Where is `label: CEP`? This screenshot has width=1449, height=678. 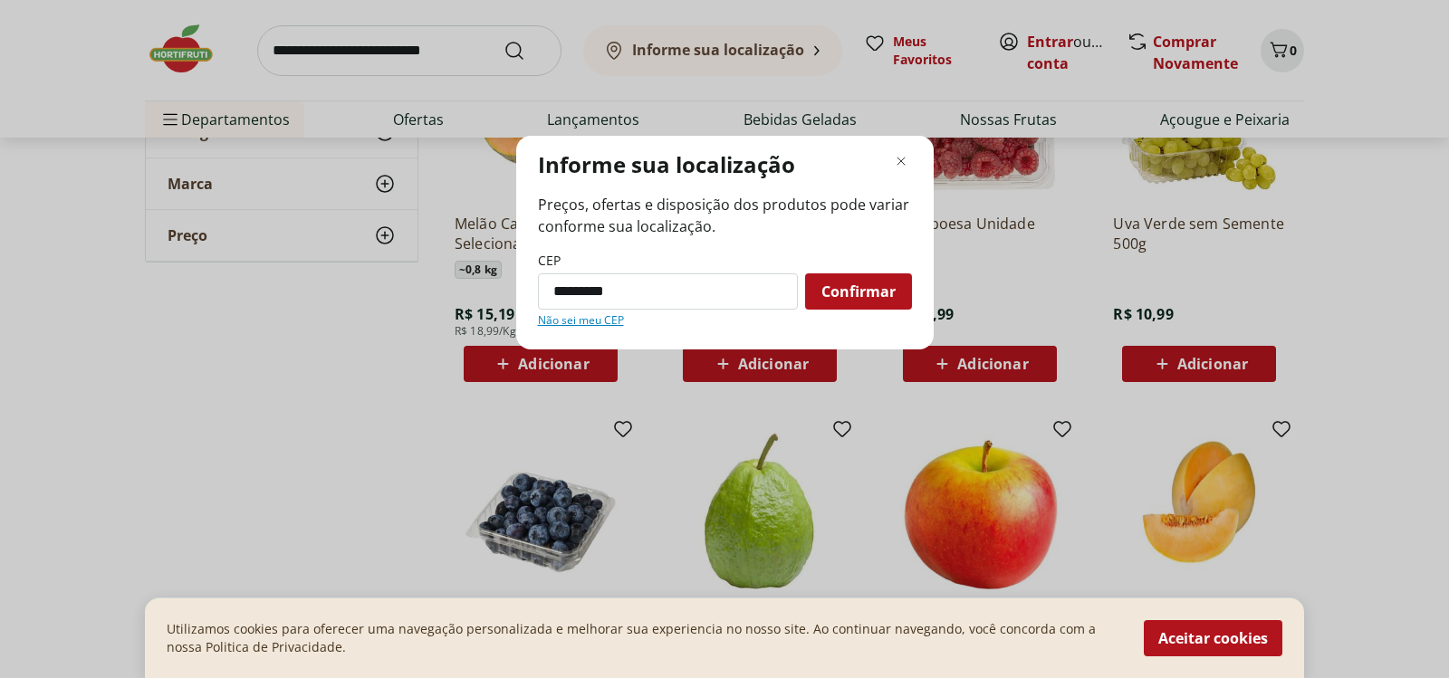
label: CEP is located at coordinates (549, 261).